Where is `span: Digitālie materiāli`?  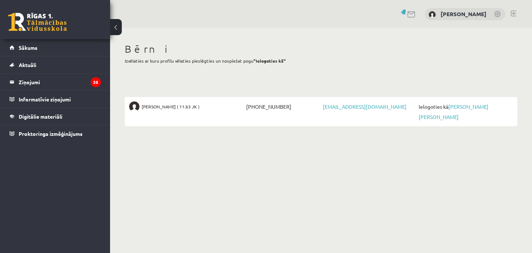 span: Digitālie materiāli is located at coordinates (40, 117).